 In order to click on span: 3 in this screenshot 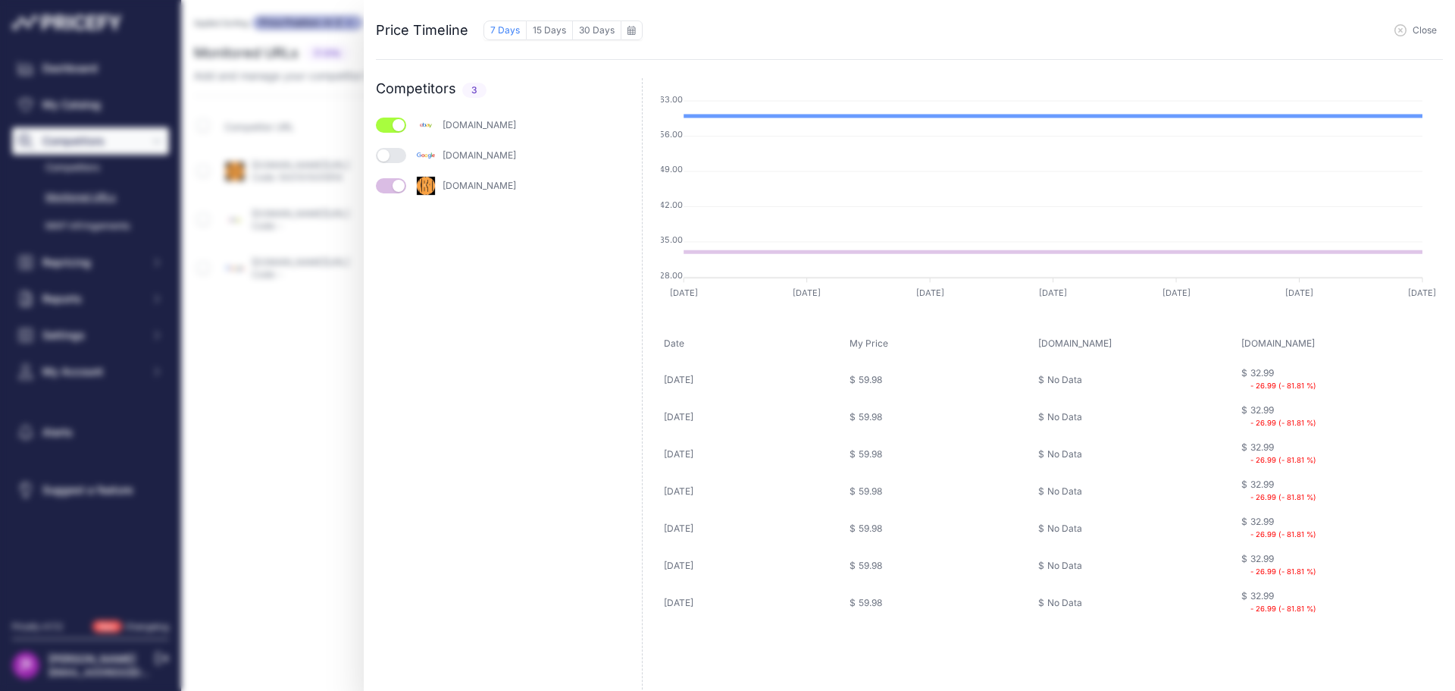, I will do `click(475, 90)`.